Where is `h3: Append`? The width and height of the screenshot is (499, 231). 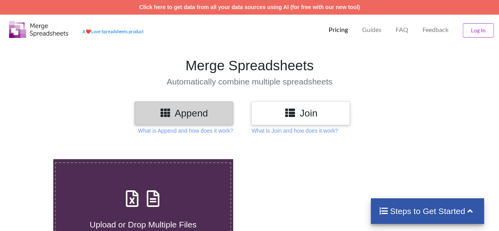 h3: Append is located at coordinates (184, 113).